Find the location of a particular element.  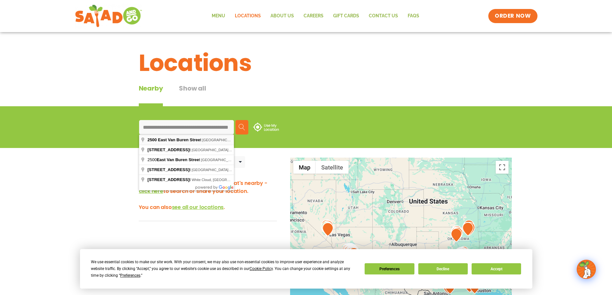

a: Menu is located at coordinates (218, 16).